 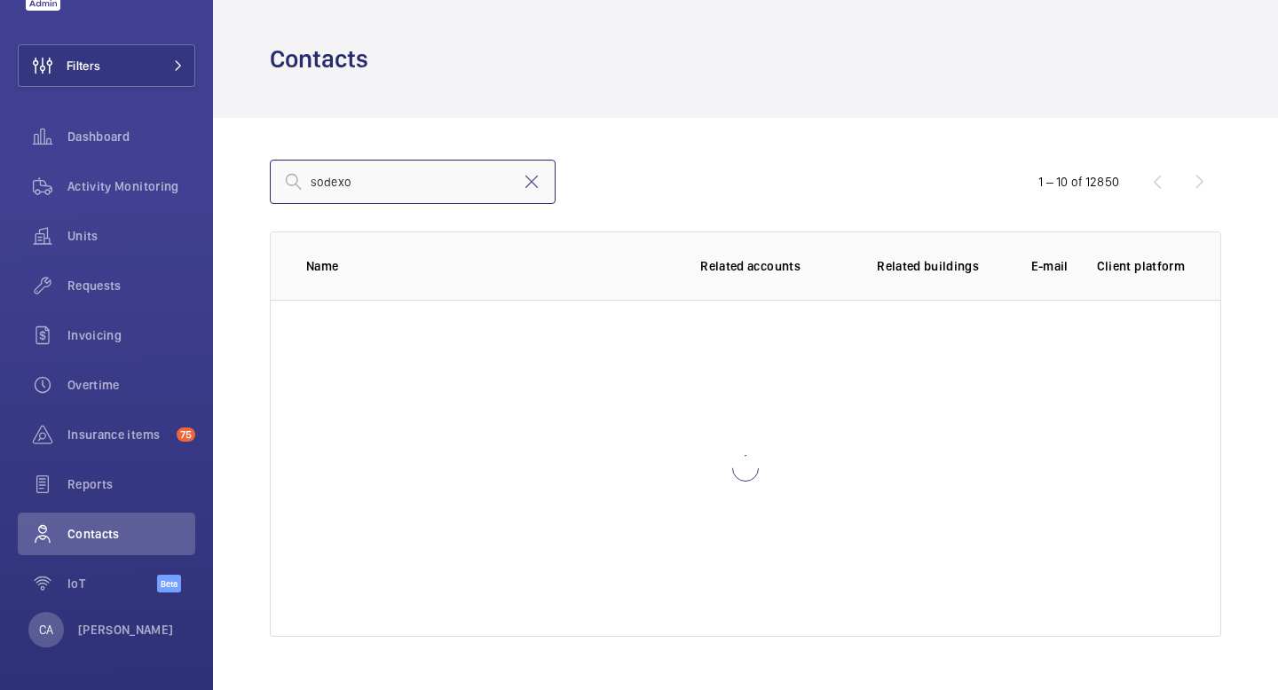 What do you see at coordinates (131, 137) in the screenshot?
I see `span: Dashboard` at bounding box center [131, 137].